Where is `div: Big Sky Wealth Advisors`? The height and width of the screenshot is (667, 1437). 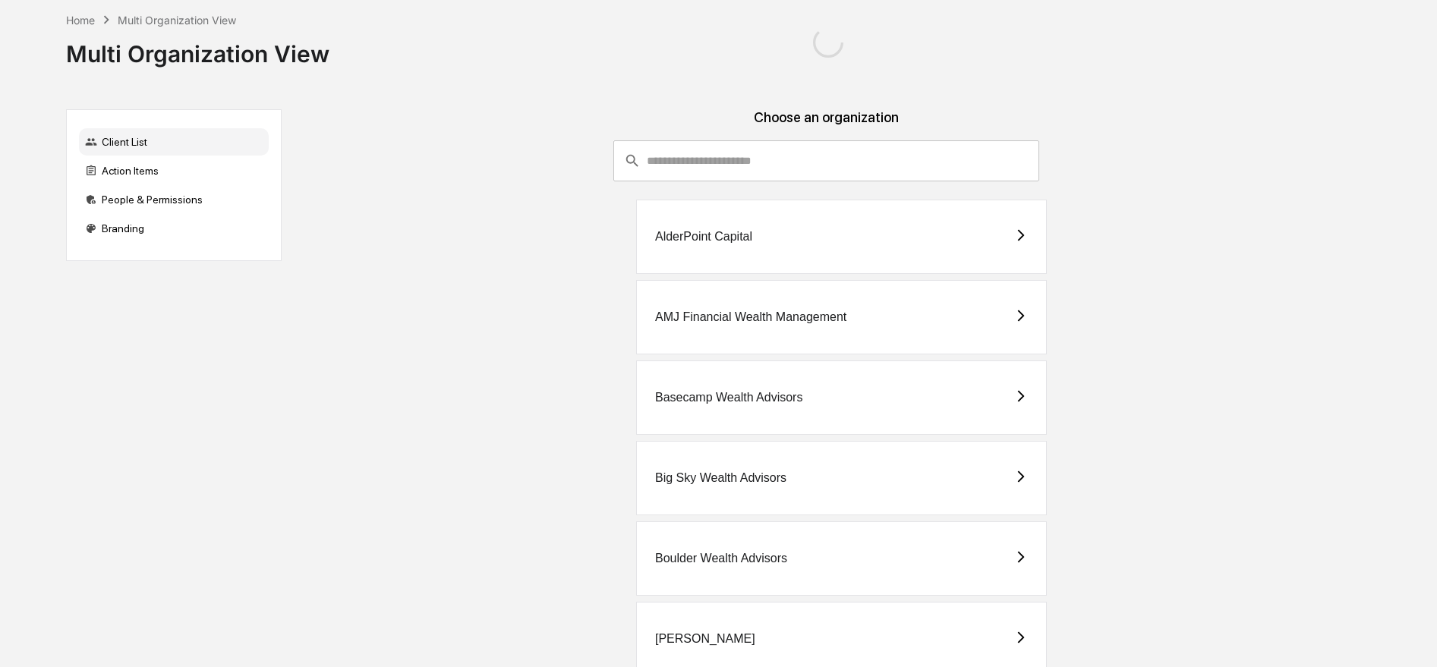
div: Big Sky Wealth Advisors is located at coordinates (720, 478).